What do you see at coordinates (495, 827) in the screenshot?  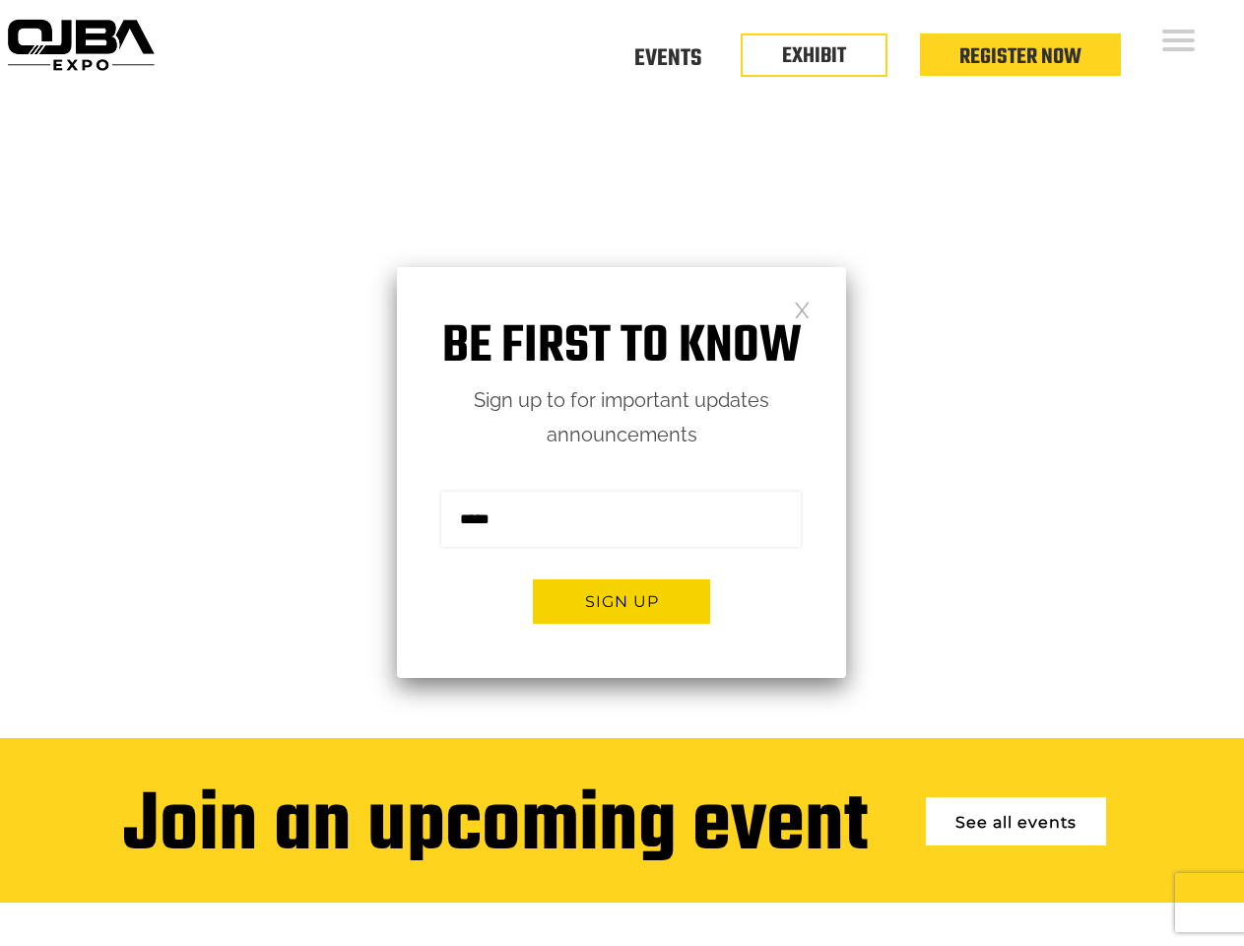 I see `div: Join an upcoming event` at bounding box center [495, 827].